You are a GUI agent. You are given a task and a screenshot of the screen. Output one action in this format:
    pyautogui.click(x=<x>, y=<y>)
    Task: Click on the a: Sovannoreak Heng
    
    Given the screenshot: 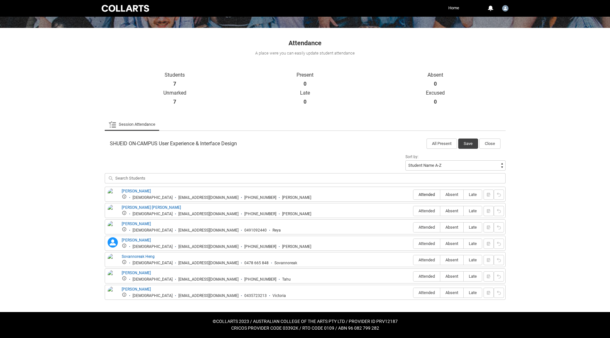 What is the action you would take?
    pyautogui.click(x=138, y=256)
    